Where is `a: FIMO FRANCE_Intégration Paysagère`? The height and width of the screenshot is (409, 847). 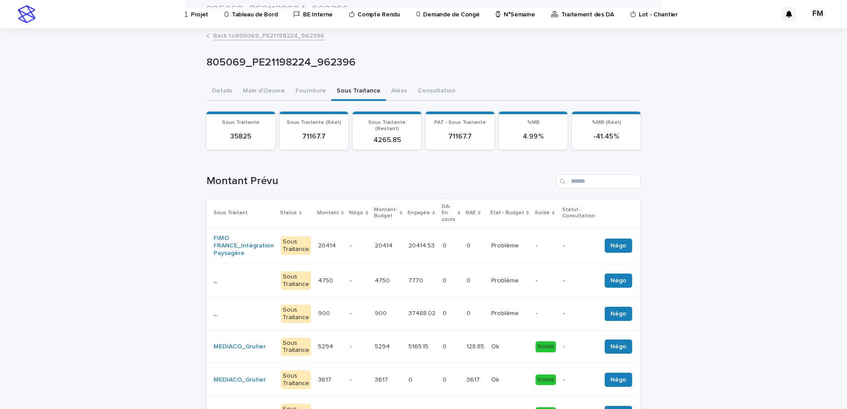
a: FIMO FRANCE_Intégration Paysagère is located at coordinates (244, 246).